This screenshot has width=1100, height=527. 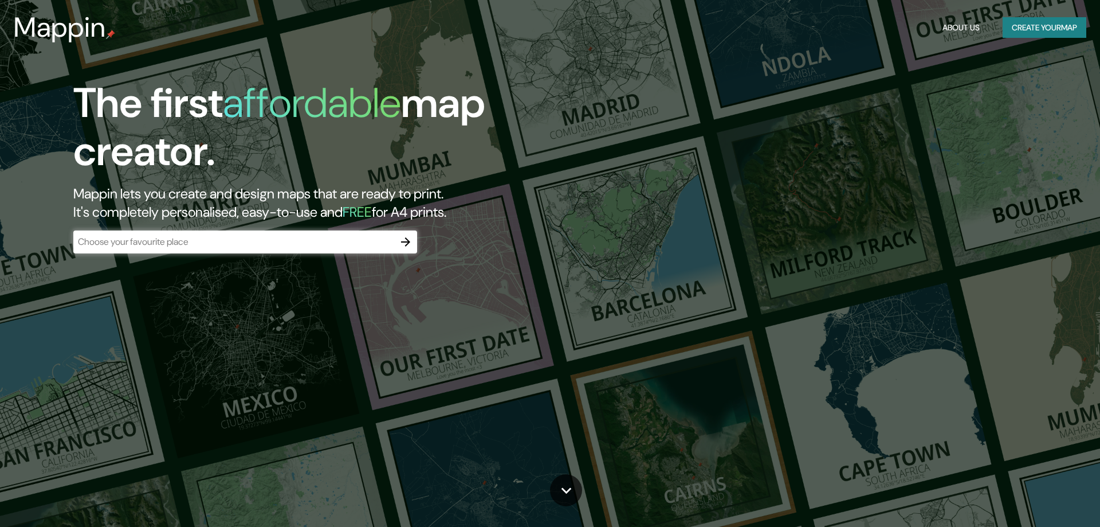 I want to click on h3: Mappin, so click(x=60, y=28).